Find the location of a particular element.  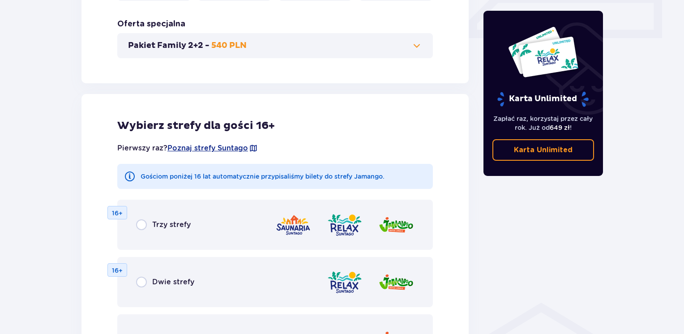

span: Trzy strefy is located at coordinates (171, 225).